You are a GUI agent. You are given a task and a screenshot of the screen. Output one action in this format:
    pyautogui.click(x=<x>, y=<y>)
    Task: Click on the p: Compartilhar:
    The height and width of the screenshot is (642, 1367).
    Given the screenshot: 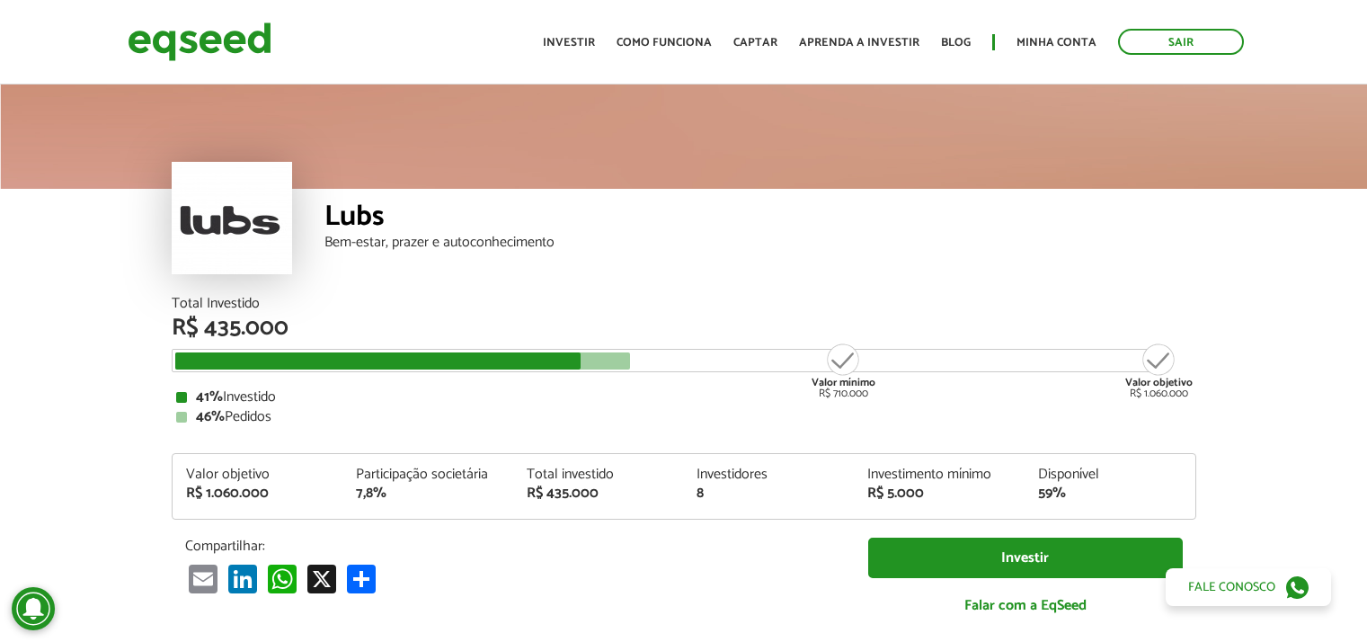 What is the action you would take?
    pyautogui.click(x=513, y=546)
    